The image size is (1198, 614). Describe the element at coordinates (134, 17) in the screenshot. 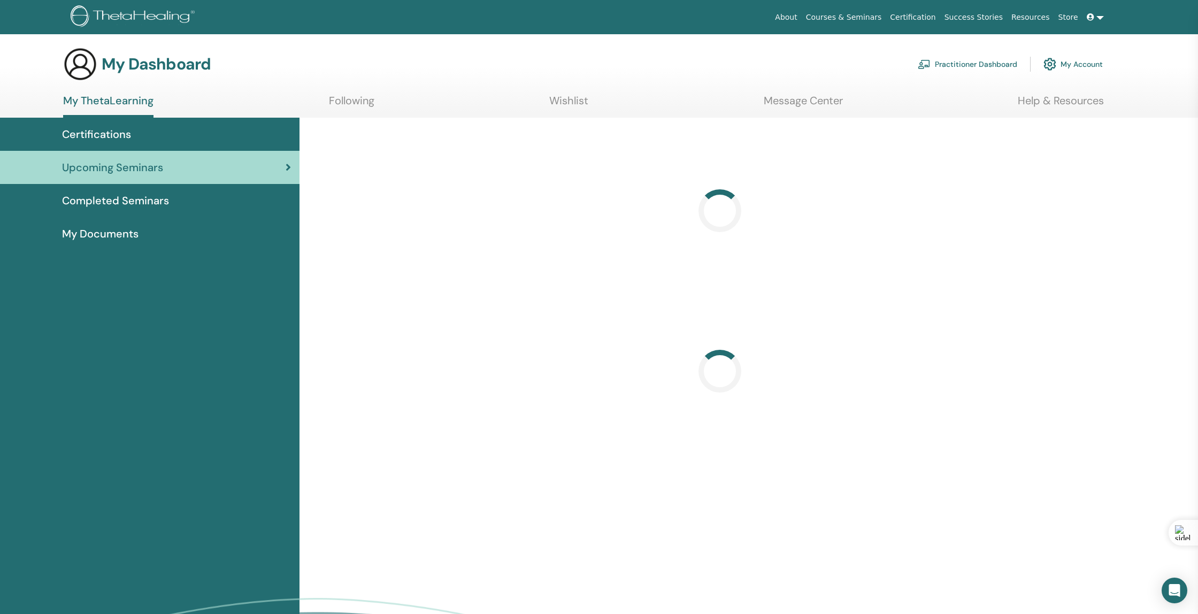

I see `img: logo.png` at that location.